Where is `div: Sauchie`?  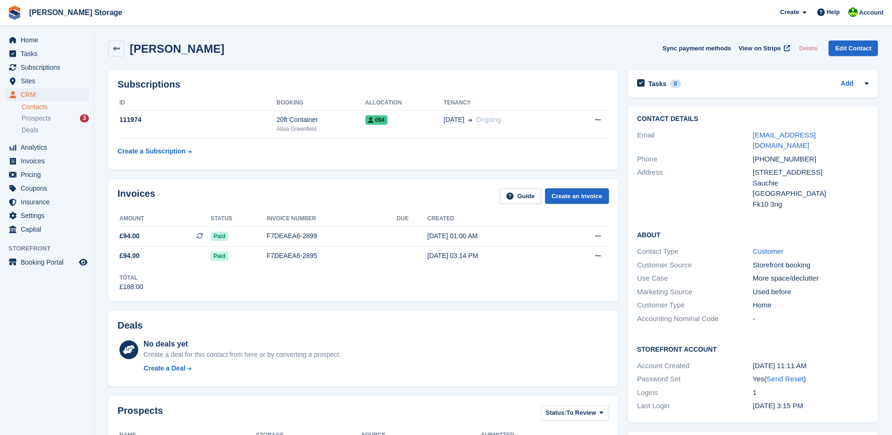
div: Sauchie is located at coordinates (811, 183).